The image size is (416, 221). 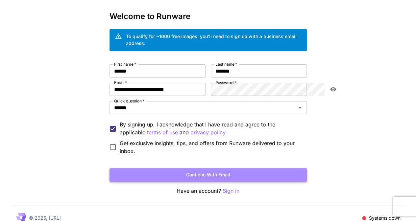 I want to click on button: By signing up, I acknowledge that I have read and agree to the applicable terms of use and, so click(x=208, y=132).